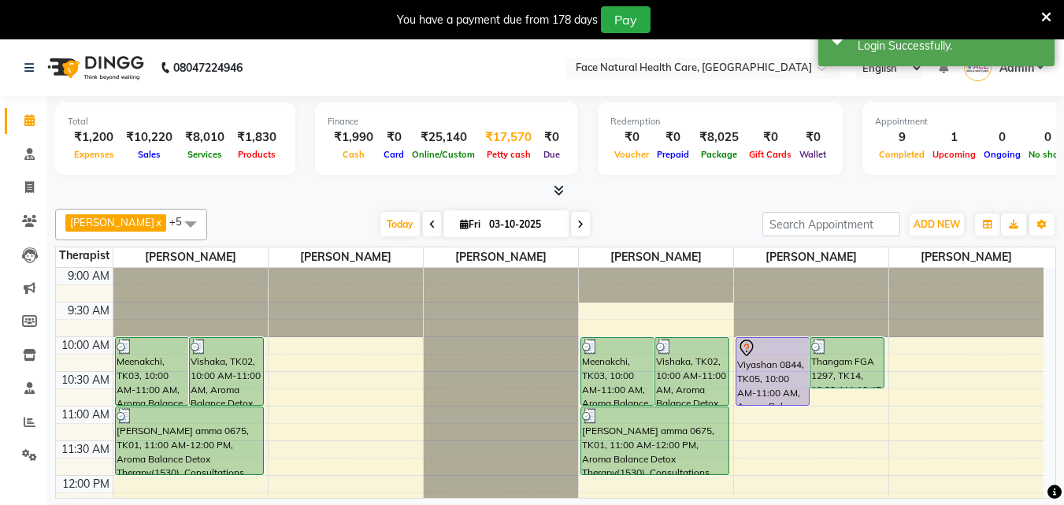  Describe the element at coordinates (205, 137) in the screenshot. I see `div: ₹8,010` at that location.